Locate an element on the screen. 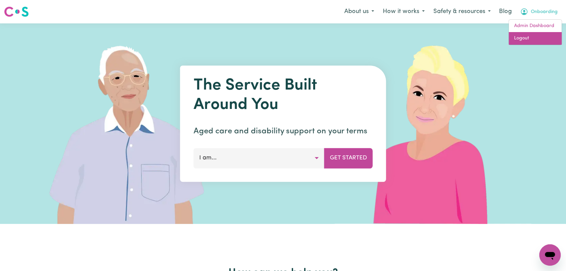 The width and height of the screenshot is (566, 271). a: Careseekers logo is located at coordinates (16, 12).